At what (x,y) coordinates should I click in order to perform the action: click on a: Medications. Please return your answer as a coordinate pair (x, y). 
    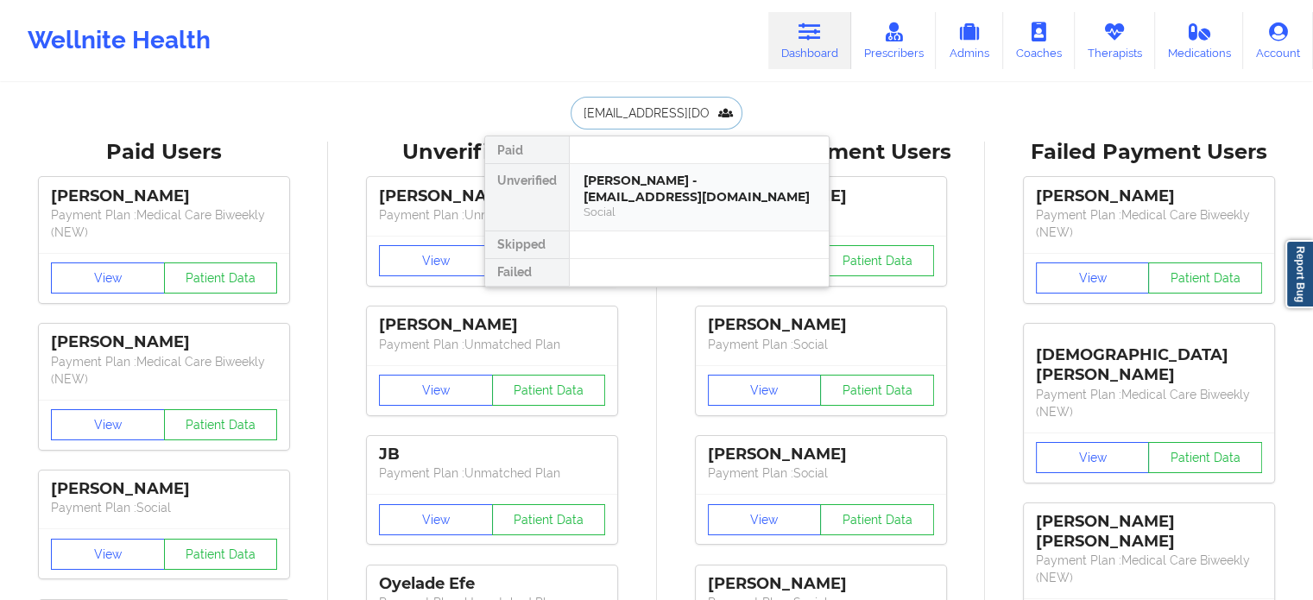
    Looking at the image, I should click on (1199, 41).